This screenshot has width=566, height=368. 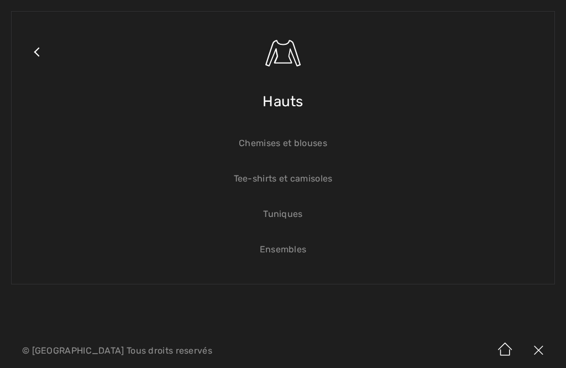 I want to click on a: Ensembles, so click(x=283, y=249).